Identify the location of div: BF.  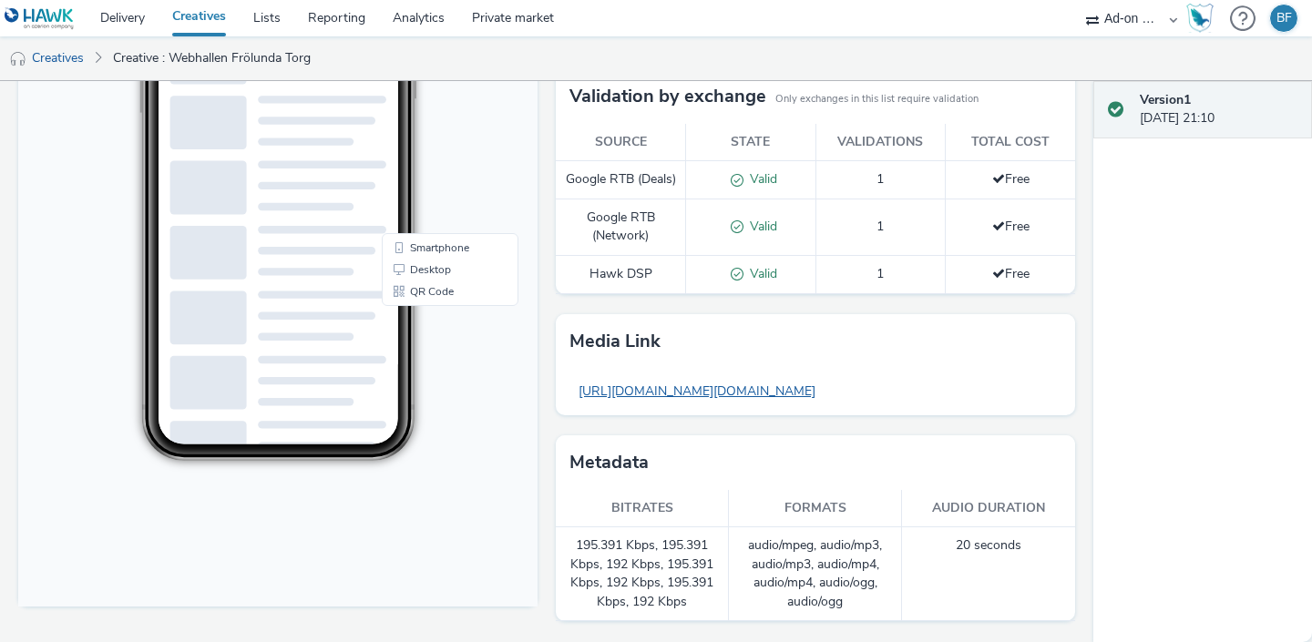
(1284, 18).